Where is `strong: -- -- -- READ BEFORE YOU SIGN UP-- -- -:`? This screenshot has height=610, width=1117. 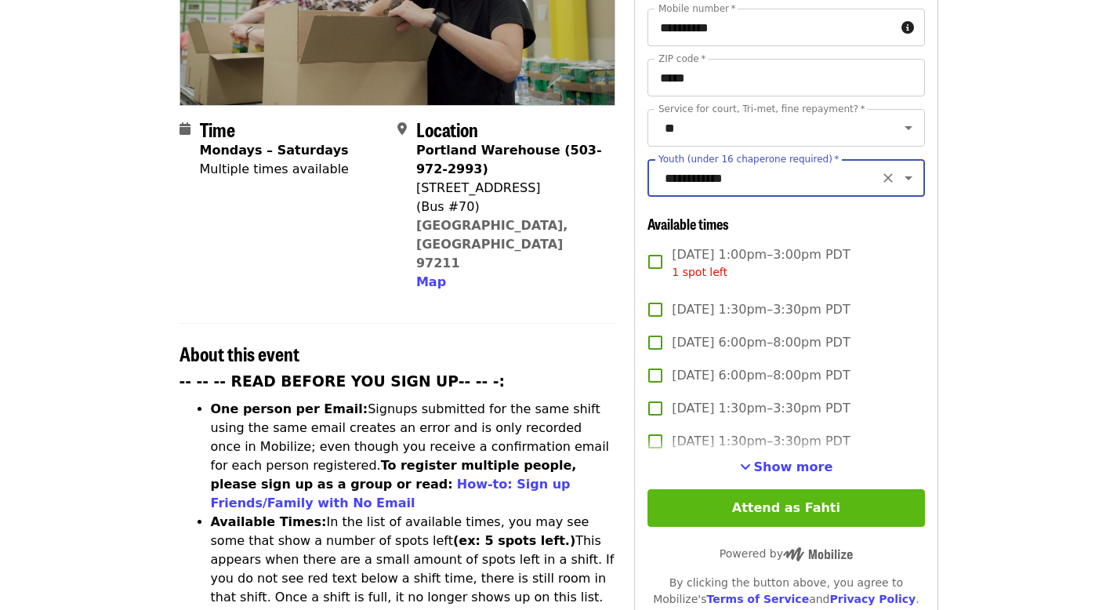 strong: -- -- -- READ BEFORE YOU SIGN UP-- -- -: is located at coordinates (342, 381).